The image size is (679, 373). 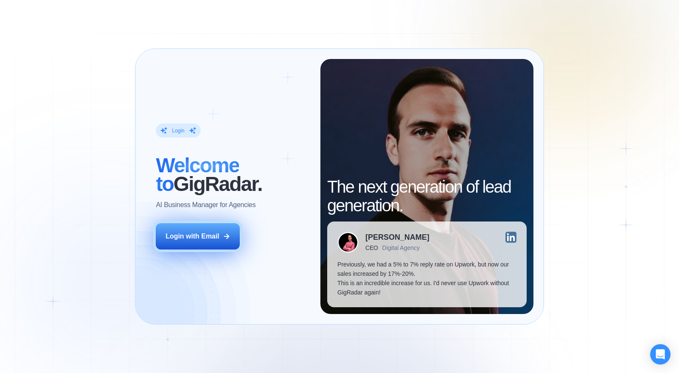 I want to click on div: Login, so click(x=178, y=131).